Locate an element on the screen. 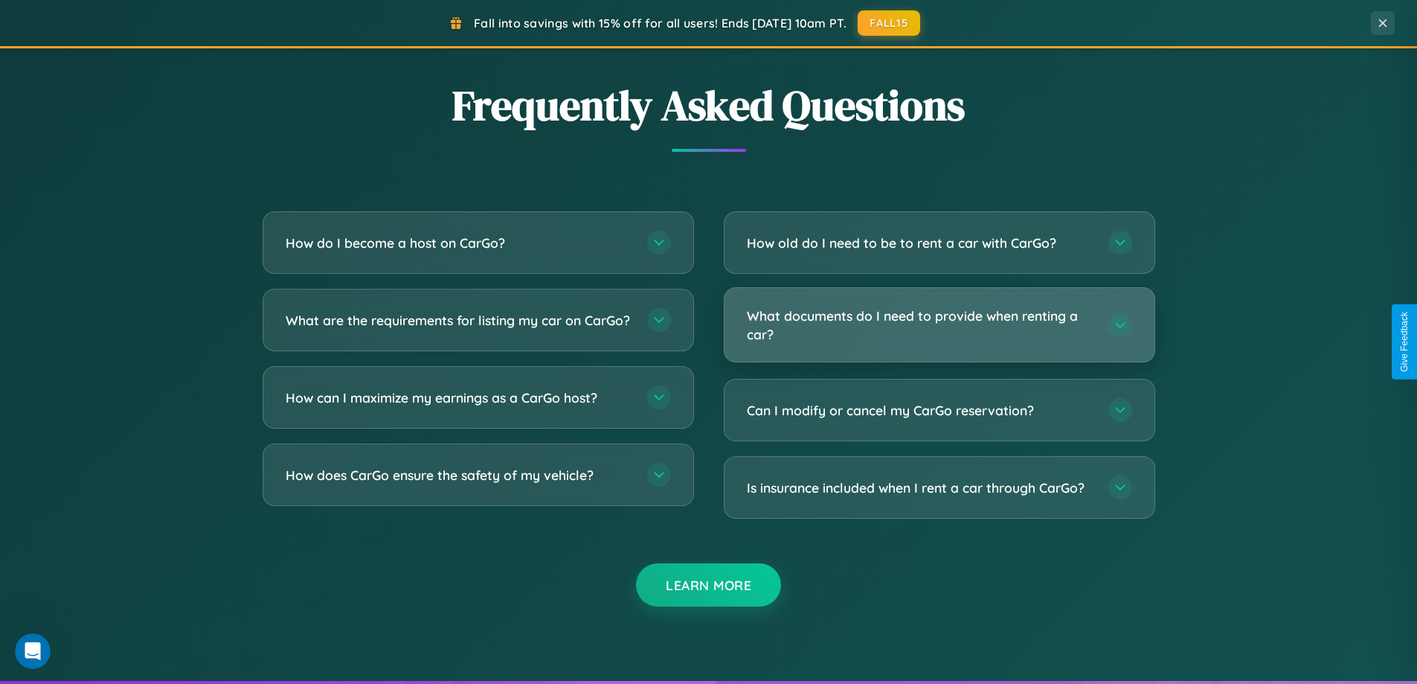 Image resolution: width=1417 pixels, height=684 pixels. h3: How old do I need to be to rent a car with CarGo? is located at coordinates (920, 243).